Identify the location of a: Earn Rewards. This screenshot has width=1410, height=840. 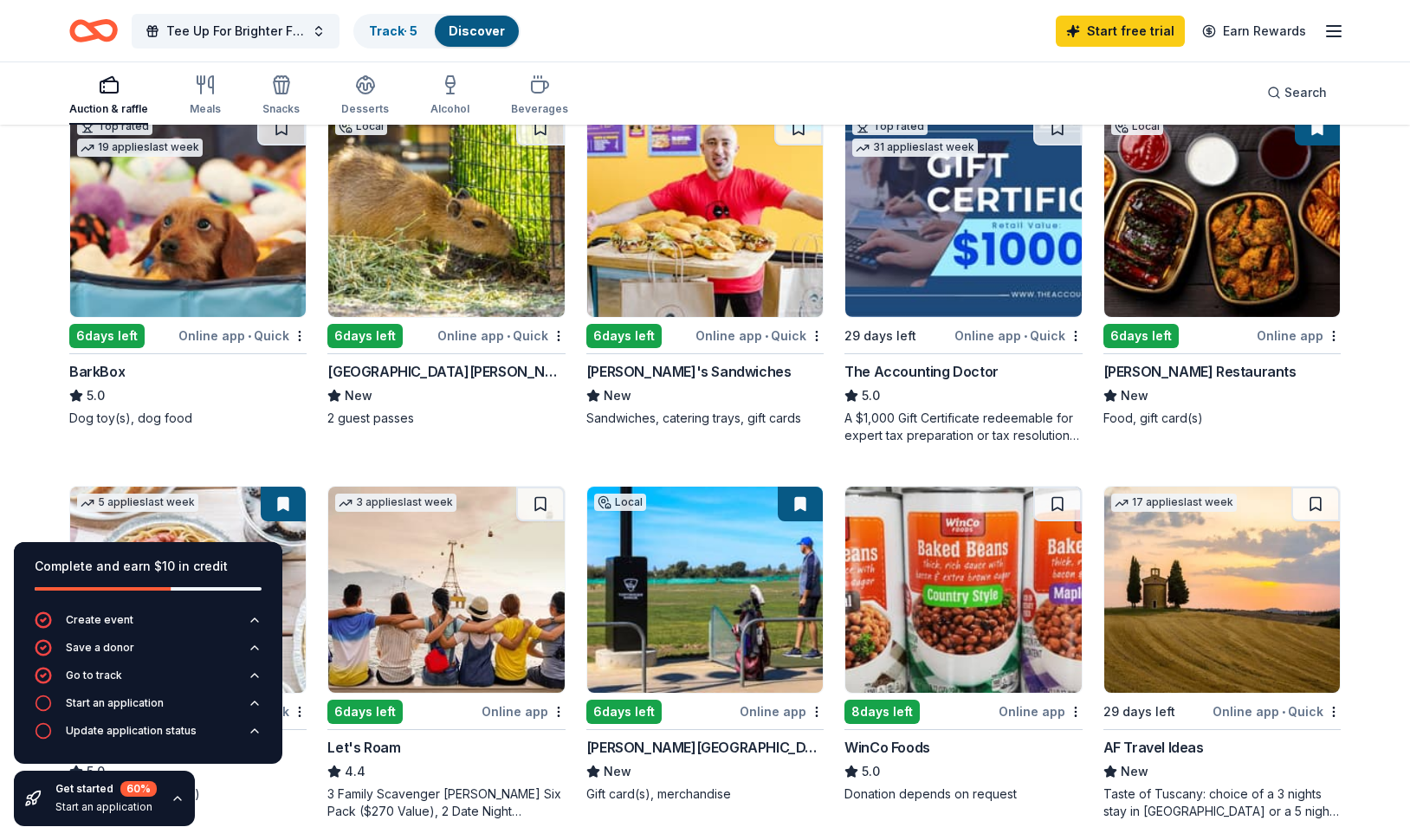
(1255, 31).